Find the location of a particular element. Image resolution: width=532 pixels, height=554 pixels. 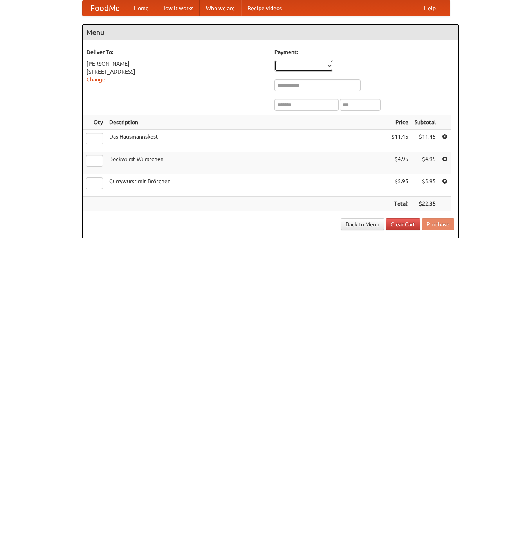

td: Currywurst mit Brötchen is located at coordinates (247, 185).